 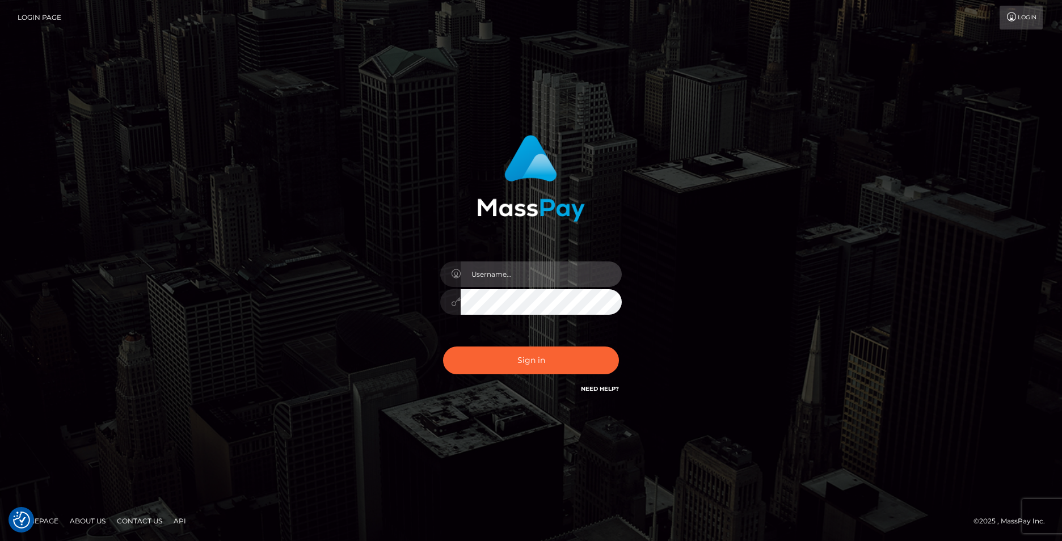 I want to click on a: Contact Us, so click(x=140, y=521).